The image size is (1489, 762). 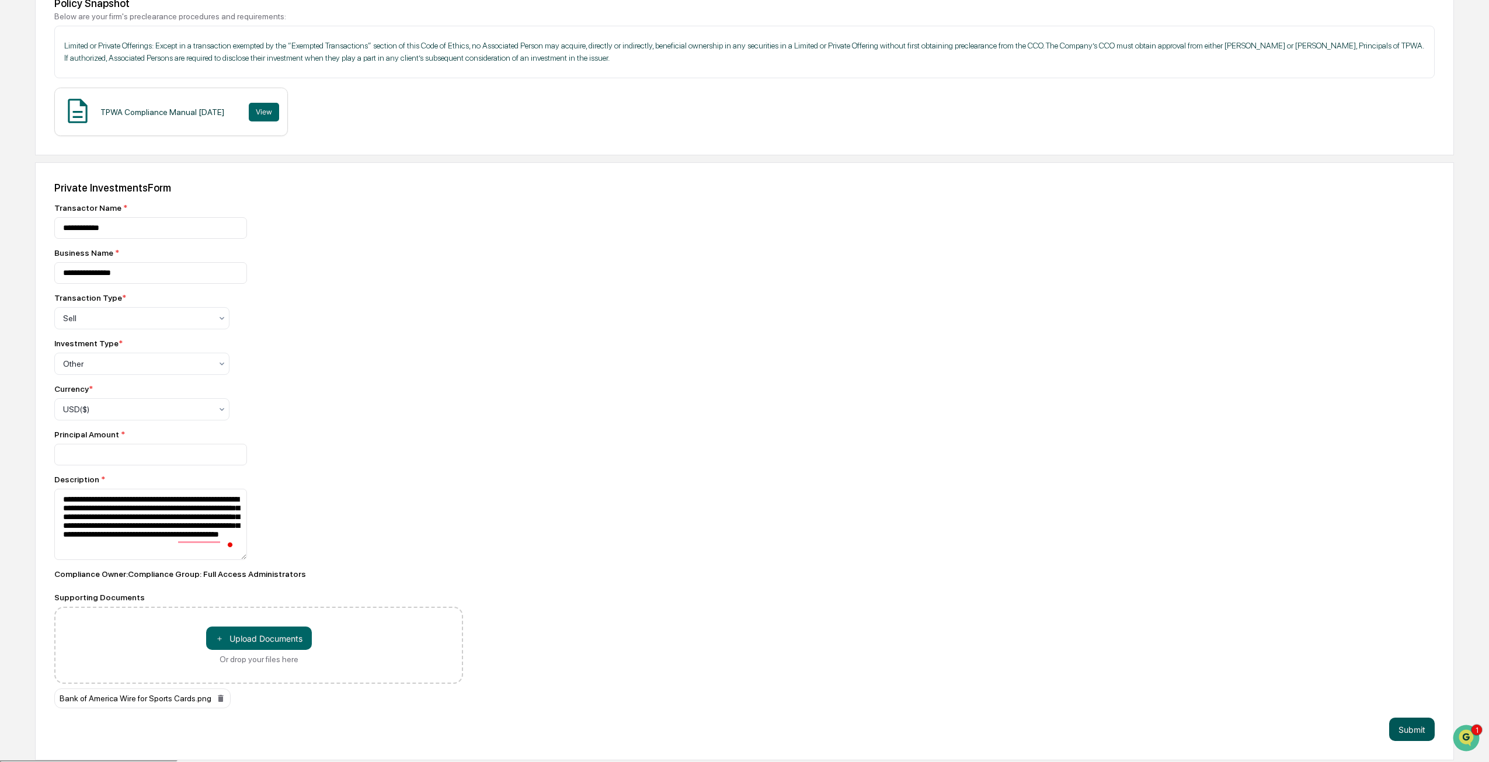 I want to click on div: Transactor Name, so click(x=259, y=208).